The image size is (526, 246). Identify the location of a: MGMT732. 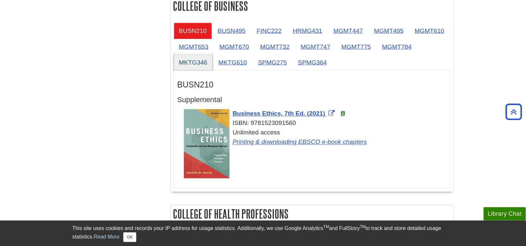
(275, 47).